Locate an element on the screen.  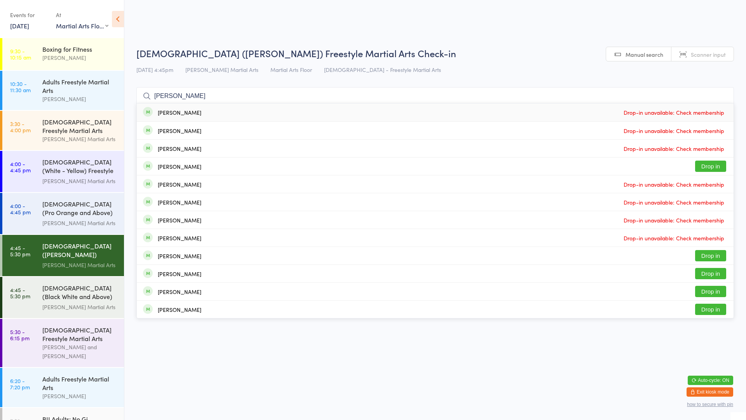
span: Scanner input is located at coordinates (709, 54).